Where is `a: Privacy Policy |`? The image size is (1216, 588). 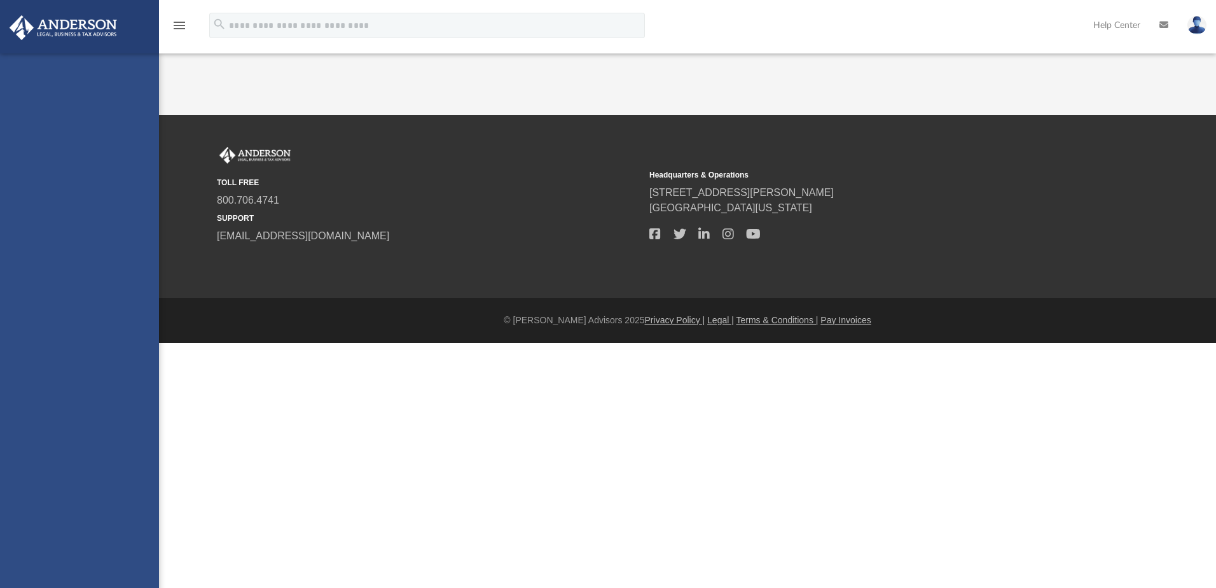 a: Privacy Policy | is located at coordinates (675, 320).